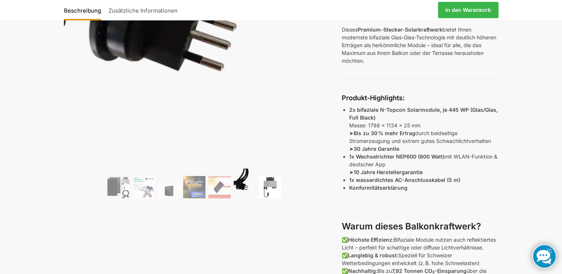 The width and height of the screenshot is (562, 274). I want to click on a: In den Warenkorb, so click(468, 10).